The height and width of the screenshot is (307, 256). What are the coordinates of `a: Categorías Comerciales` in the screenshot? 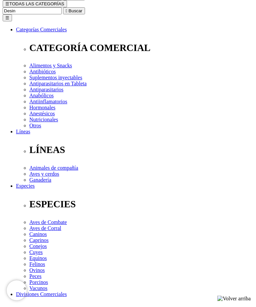 It's located at (41, 29).